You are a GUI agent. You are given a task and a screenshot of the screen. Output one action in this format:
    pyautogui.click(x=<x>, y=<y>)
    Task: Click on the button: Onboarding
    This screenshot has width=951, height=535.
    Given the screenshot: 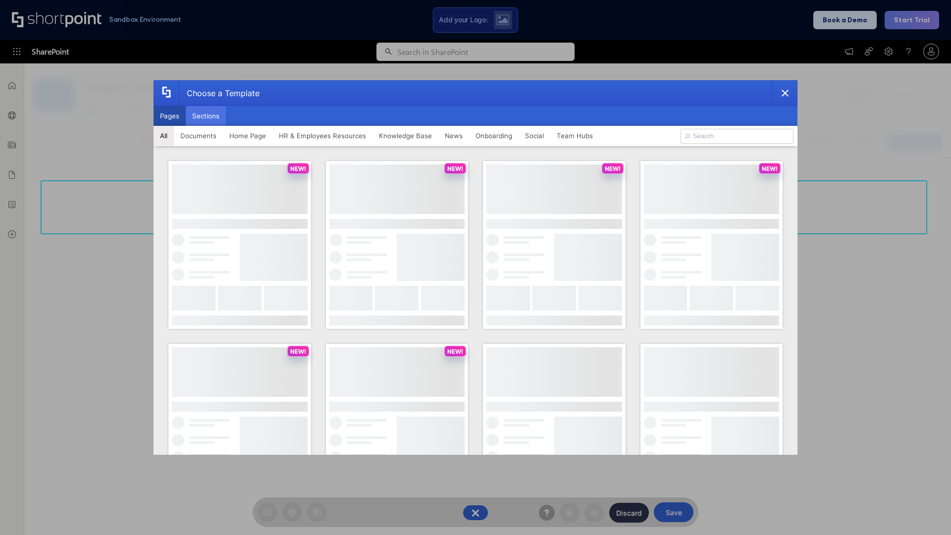 What is the action you would take?
    pyautogui.click(x=494, y=136)
    